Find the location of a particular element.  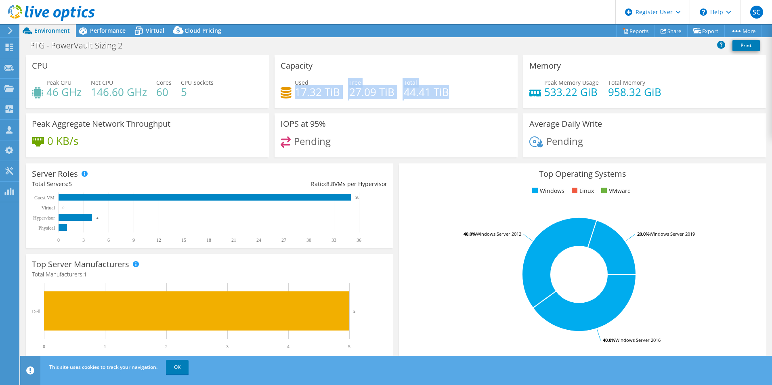

h4: 533.22 GiB is located at coordinates (572, 92).